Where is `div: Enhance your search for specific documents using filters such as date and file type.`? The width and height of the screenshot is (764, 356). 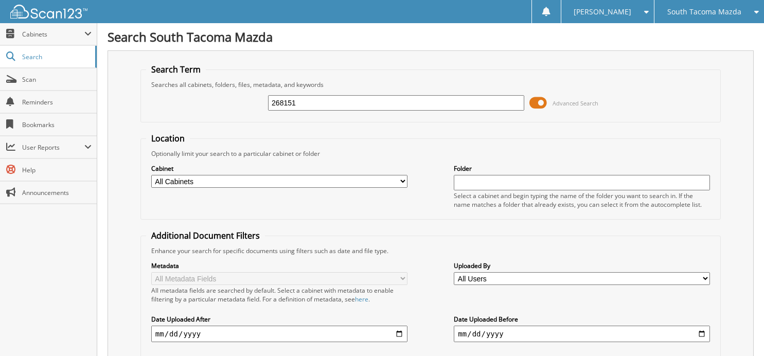
div: Enhance your search for specific documents using filters such as date and file type. is located at coordinates (431, 251).